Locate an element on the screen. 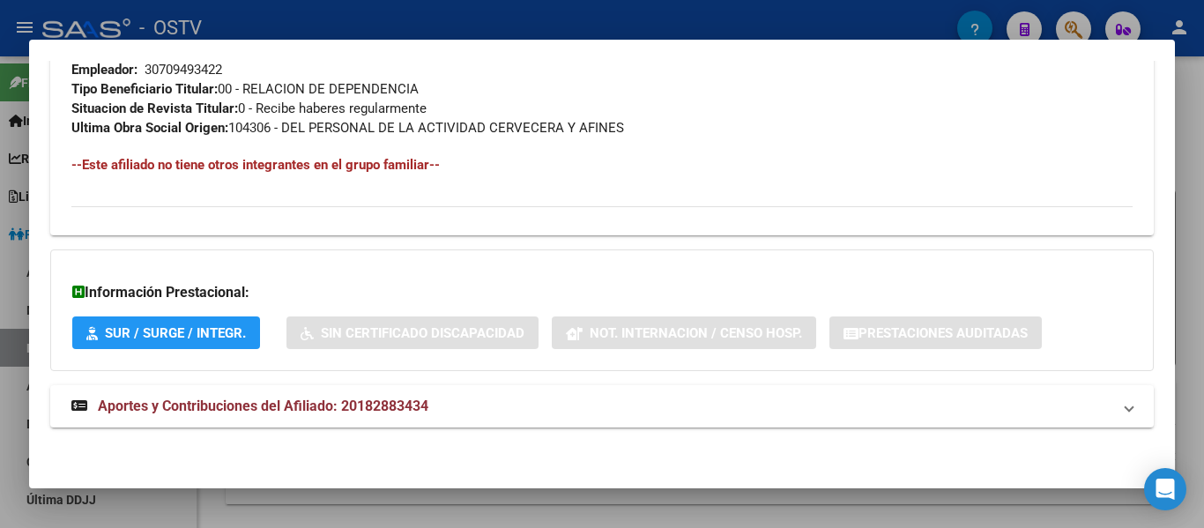 The image size is (1204, 528). strong: Ultima Obra Social Origen: is located at coordinates (150, 128).